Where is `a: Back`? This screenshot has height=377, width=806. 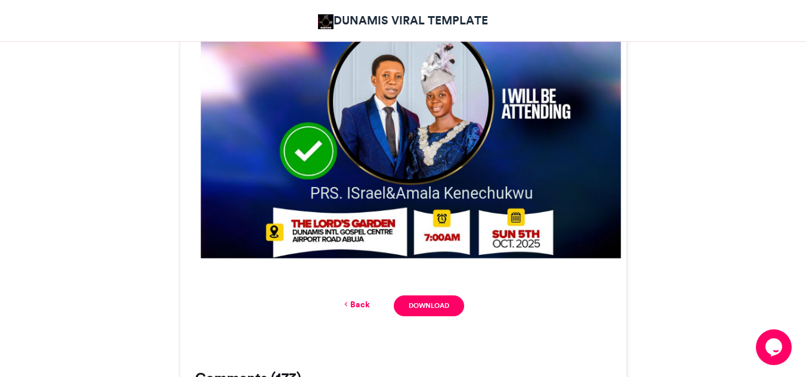
a: Back is located at coordinates (355, 305).